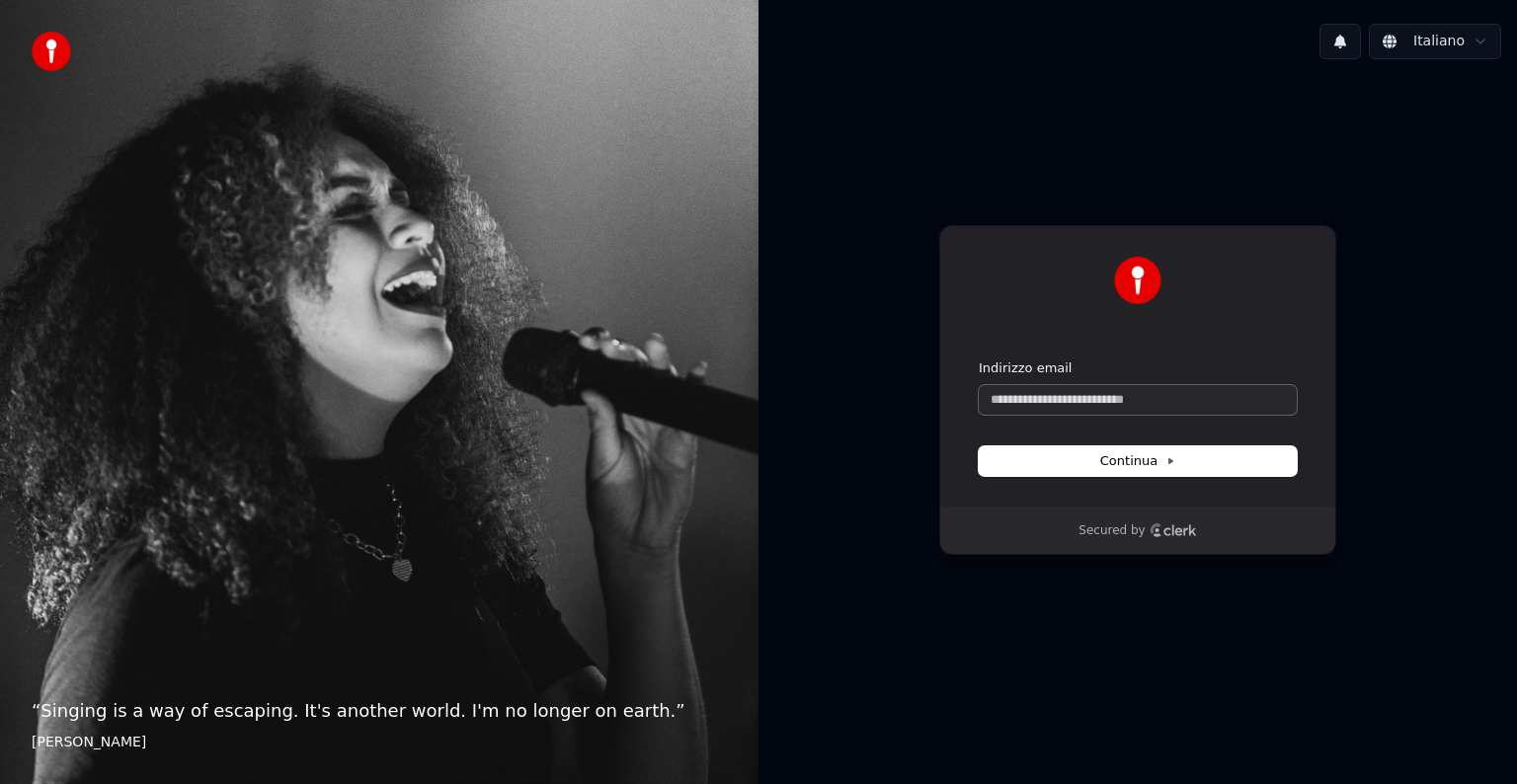 This screenshot has width=1517, height=784. What do you see at coordinates (1138, 461) in the screenshot?
I see `button: Continua` at bounding box center [1138, 461].